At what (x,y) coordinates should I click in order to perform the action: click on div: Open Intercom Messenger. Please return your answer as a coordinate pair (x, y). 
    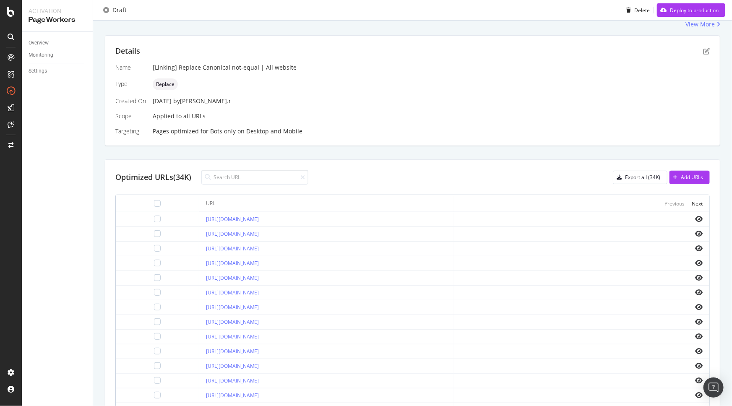
    Looking at the image, I should click on (714, 388).